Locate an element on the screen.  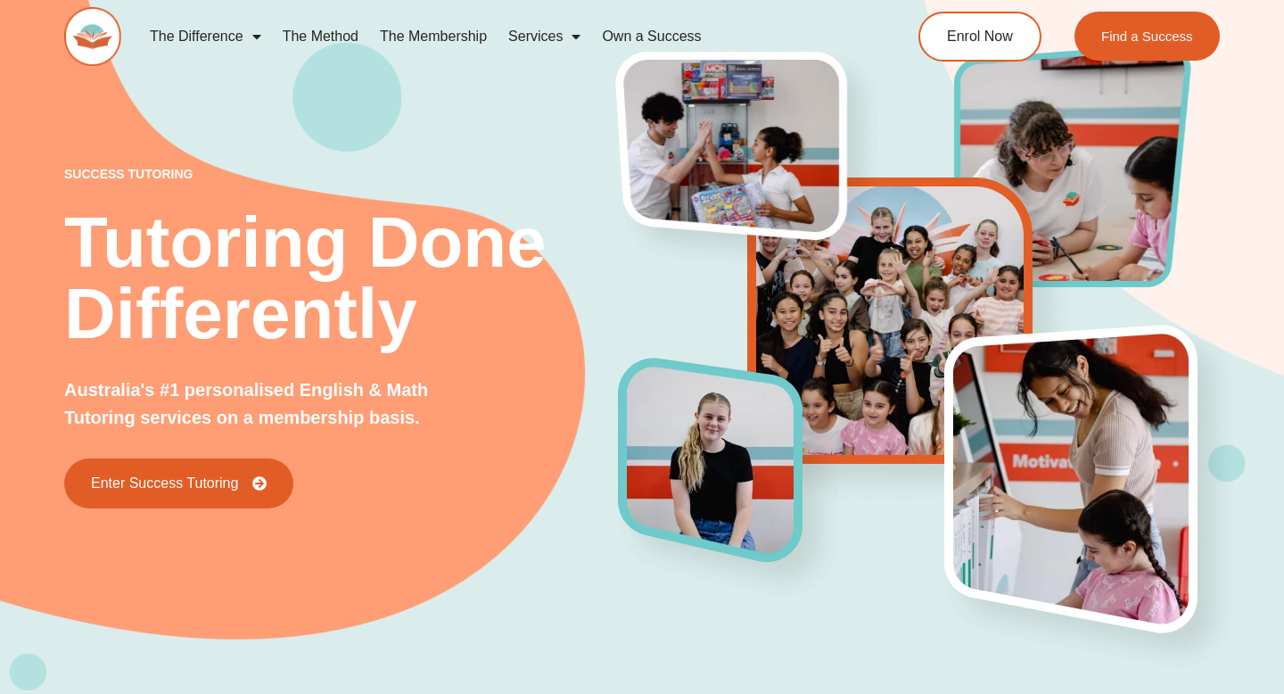
a: Find a Success is located at coordinates (1146, 36).